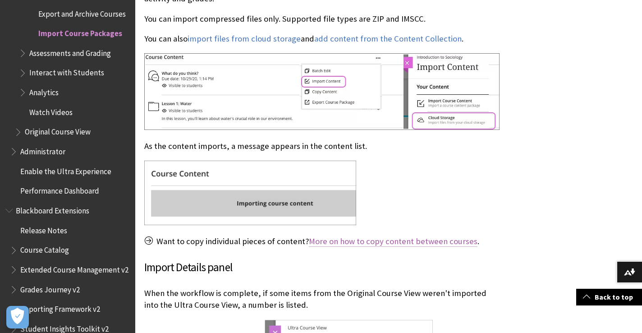 This screenshot has width=642, height=333. Describe the element at coordinates (322, 146) in the screenshot. I see `p: As the content imports, a message appears in the content list.` at that location.